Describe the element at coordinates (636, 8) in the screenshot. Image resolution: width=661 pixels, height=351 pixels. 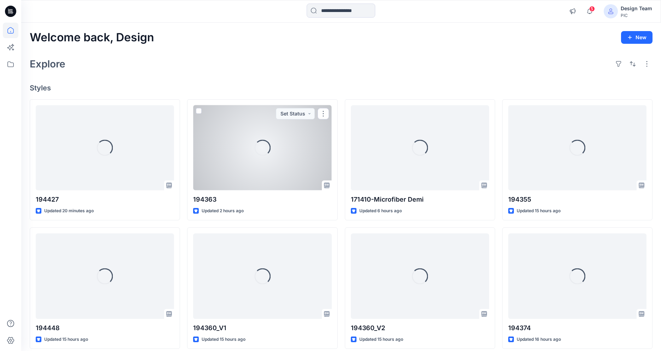
I see `div: Design Team` at that location.